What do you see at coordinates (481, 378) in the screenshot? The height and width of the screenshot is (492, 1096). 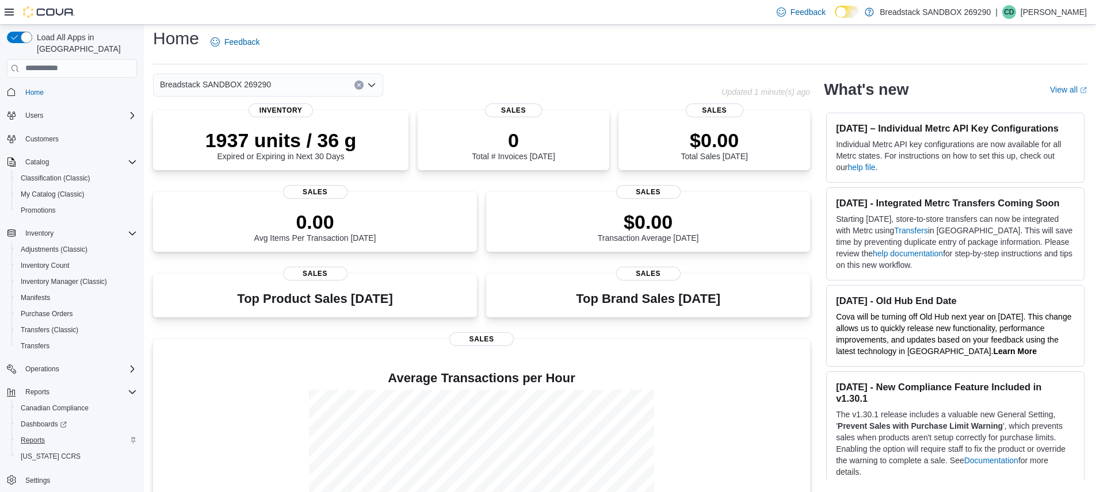 I see `h4: Average Transactions per Hour` at bounding box center [481, 378].